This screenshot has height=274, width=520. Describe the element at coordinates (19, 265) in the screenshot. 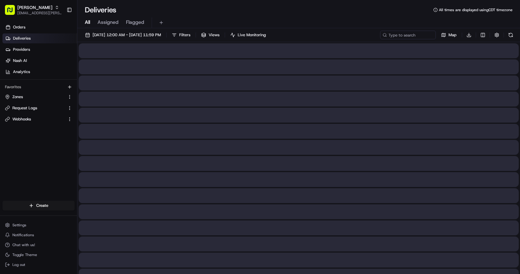

I see `span: Log out` at that location.